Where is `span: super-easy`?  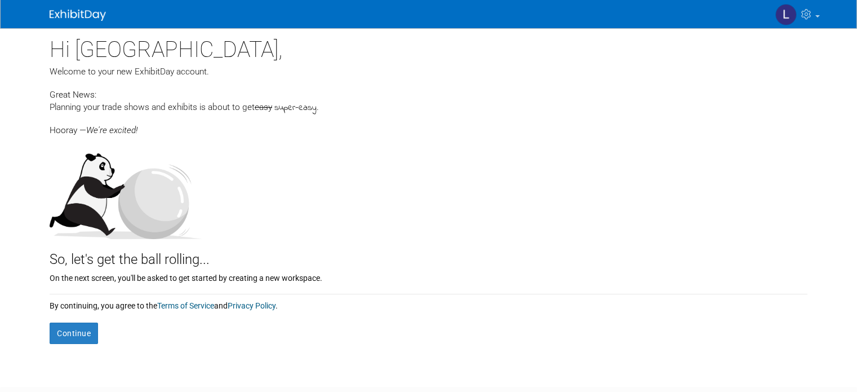 span: super-easy is located at coordinates (295, 108).